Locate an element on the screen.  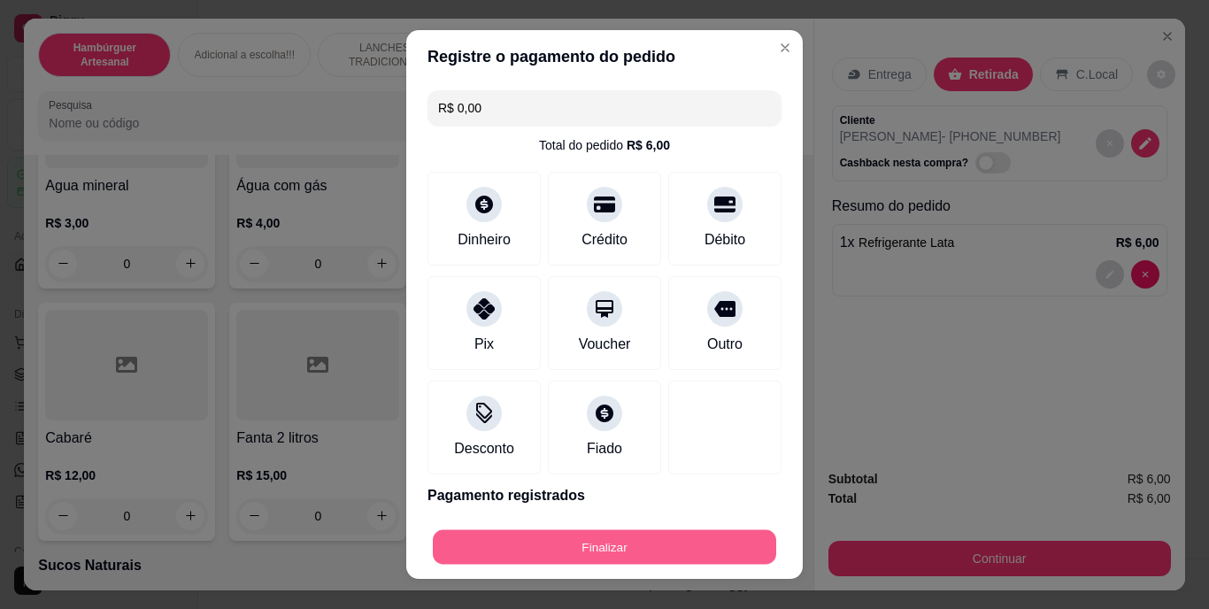
div: Débito is located at coordinates (725, 240).